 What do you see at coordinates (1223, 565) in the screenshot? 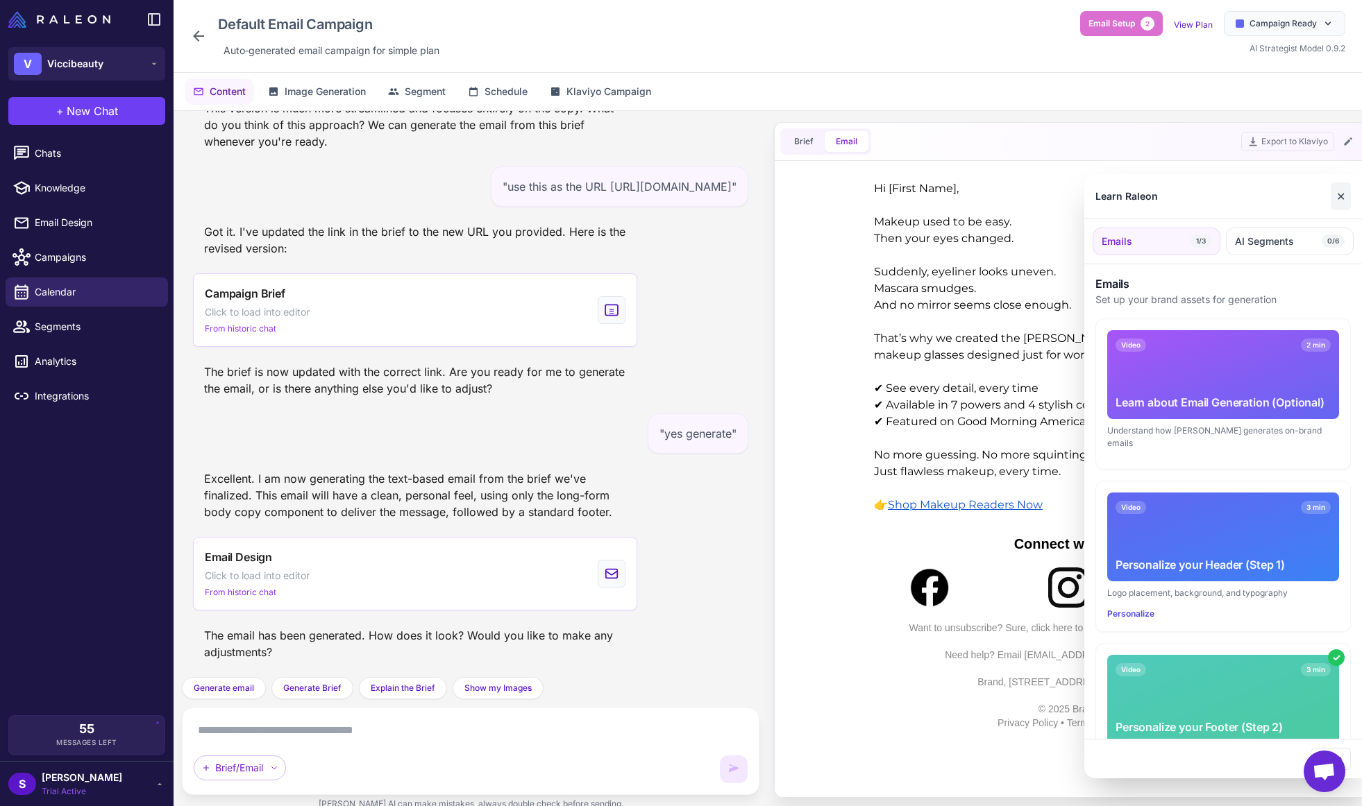
I see `div: Personalize your Header (Step 1)` at bounding box center [1223, 565].